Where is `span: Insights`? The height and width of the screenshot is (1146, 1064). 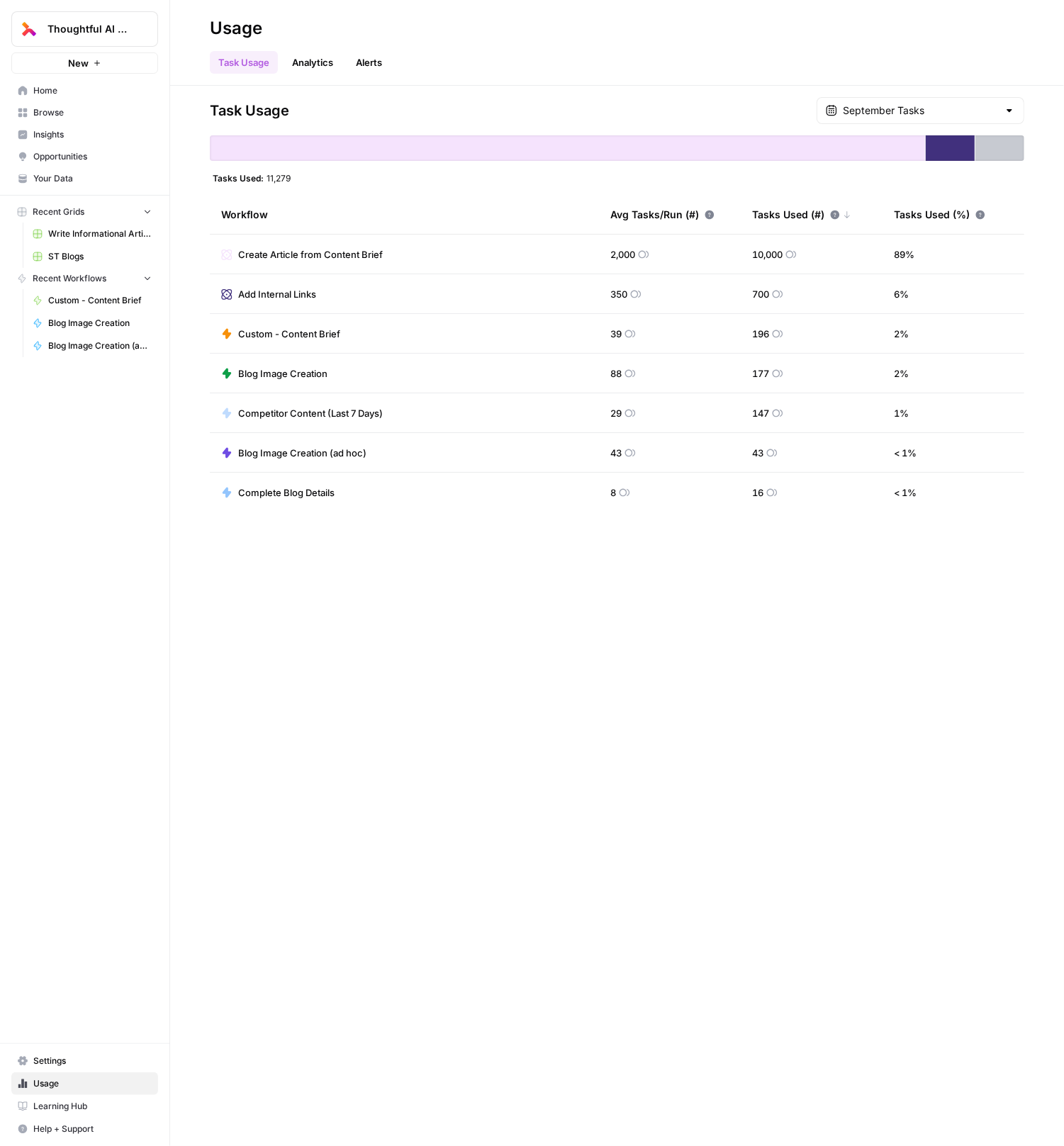
span: Insights is located at coordinates (93, 135).